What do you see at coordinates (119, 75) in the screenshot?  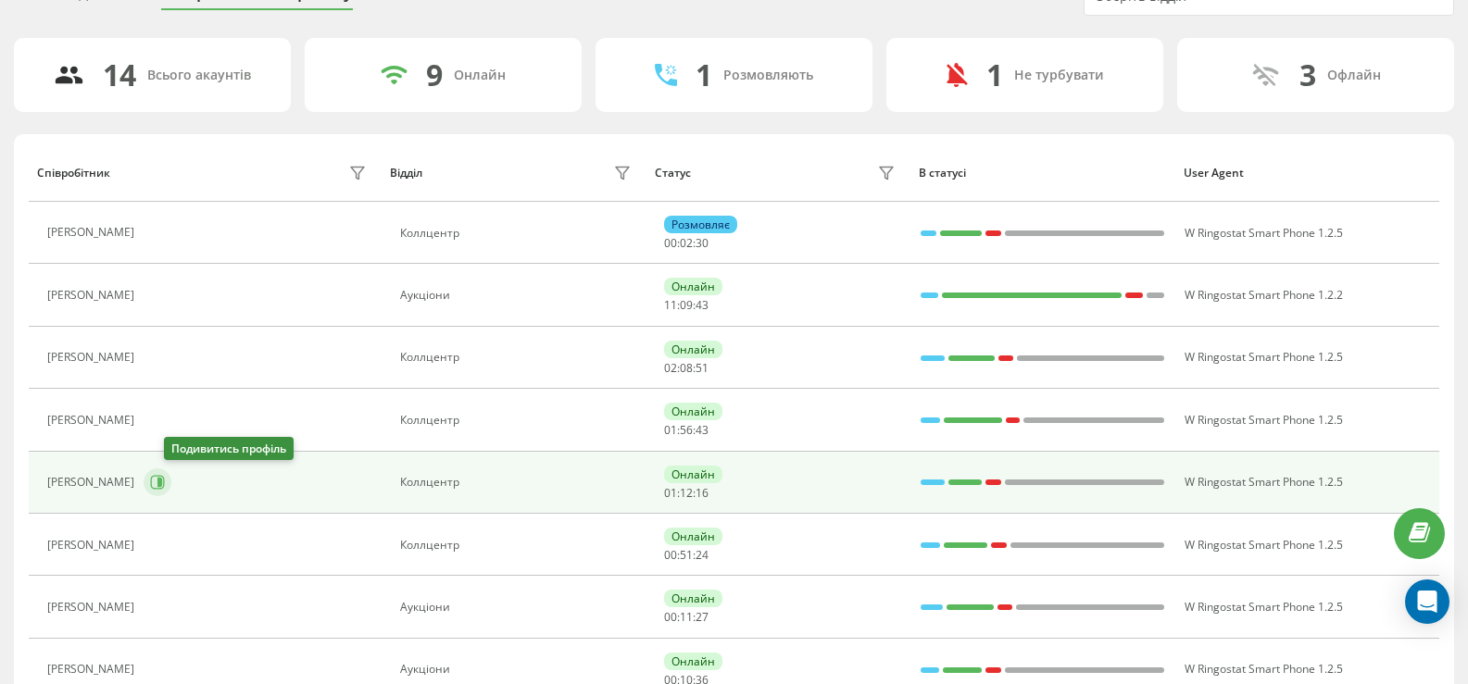 I see `div: 14` at bounding box center [119, 75].